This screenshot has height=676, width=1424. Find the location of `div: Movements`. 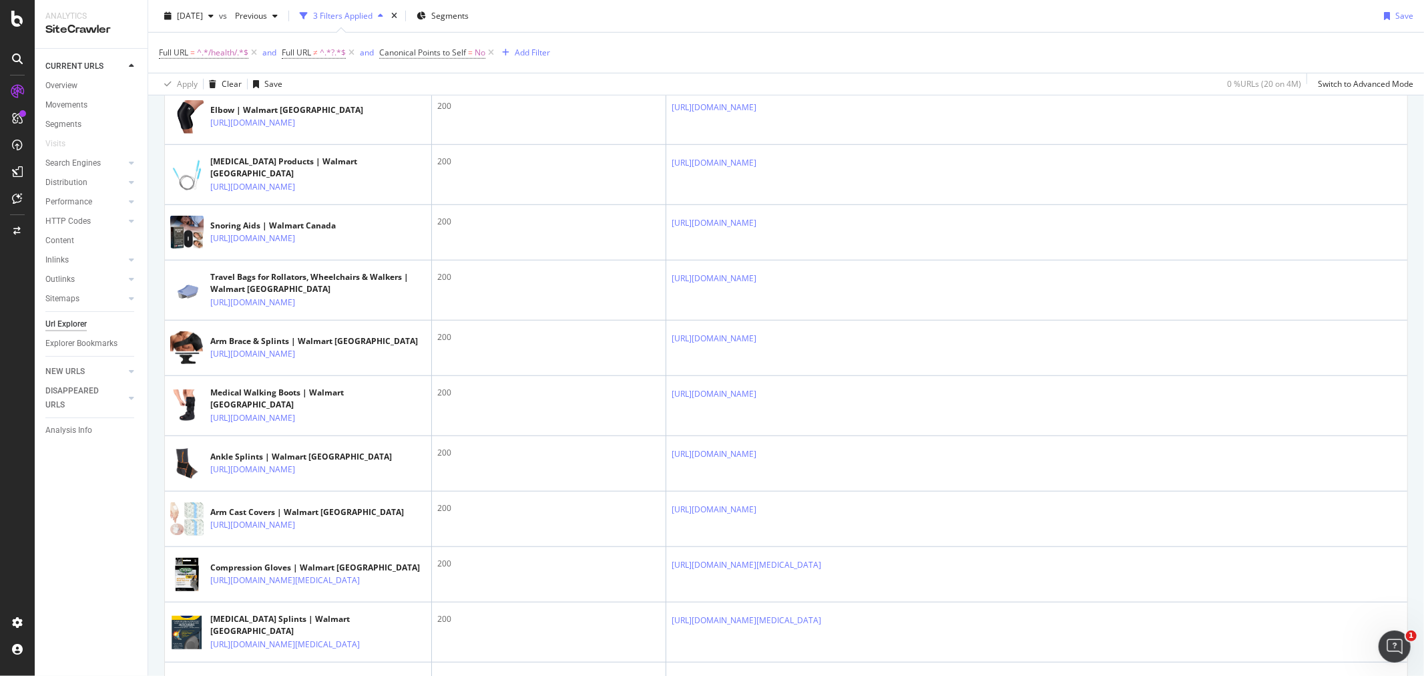

div: Movements is located at coordinates (66, 105).